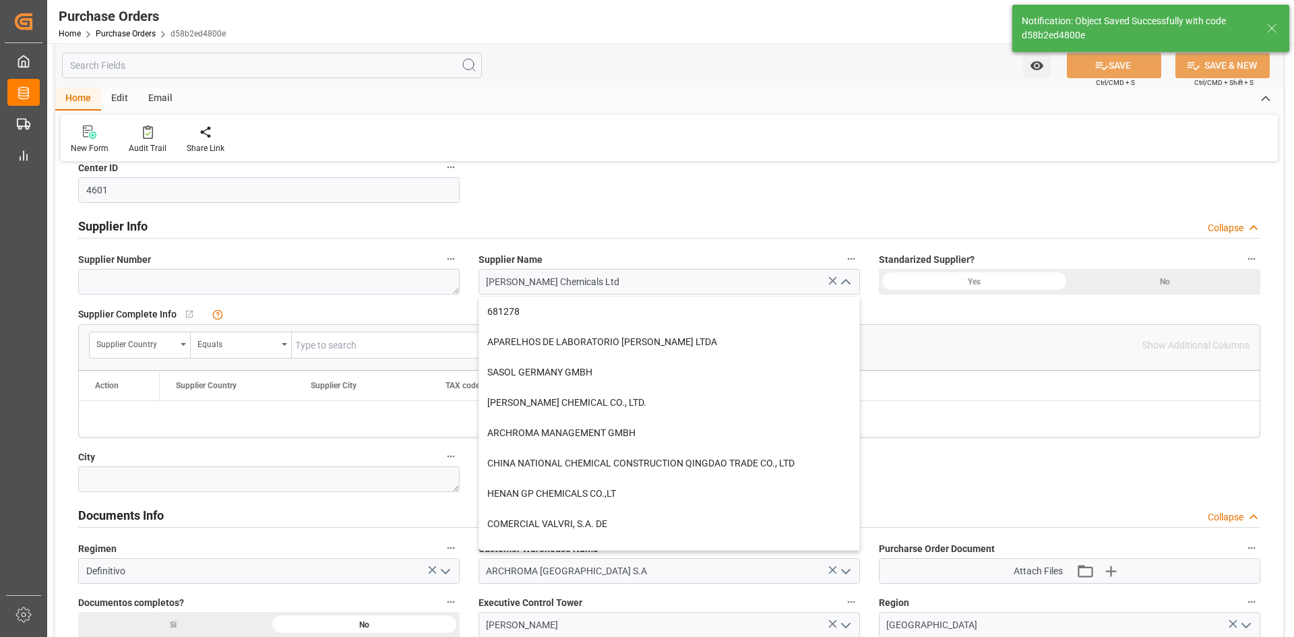  What do you see at coordinates (416, 345) in the screenshot?
I see `input: Type to search` at bounding box center [416, 345].